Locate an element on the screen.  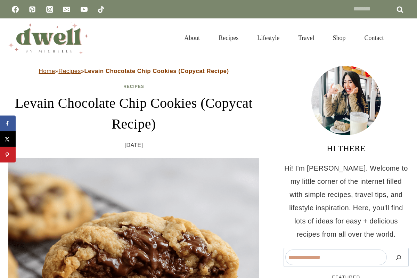
nav: Primary Navigation is located at coordinates (284, 38).